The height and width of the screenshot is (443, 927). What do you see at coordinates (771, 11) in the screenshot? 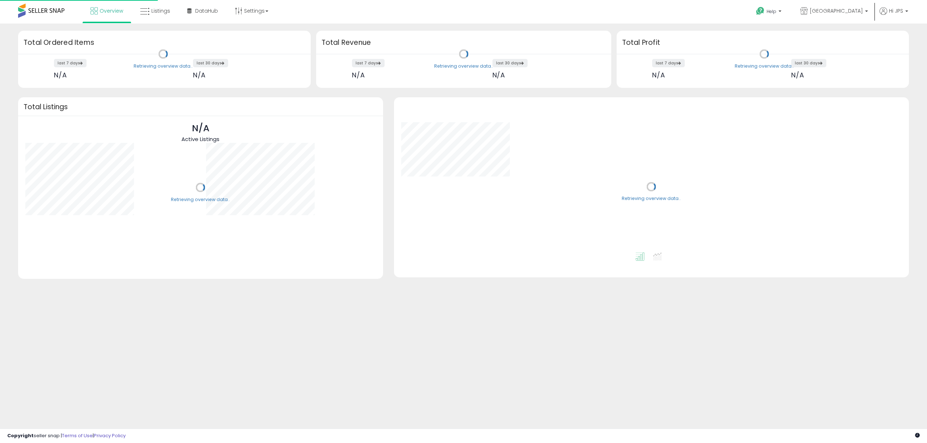
I see `span: Help` at bounding box center [771, 11].